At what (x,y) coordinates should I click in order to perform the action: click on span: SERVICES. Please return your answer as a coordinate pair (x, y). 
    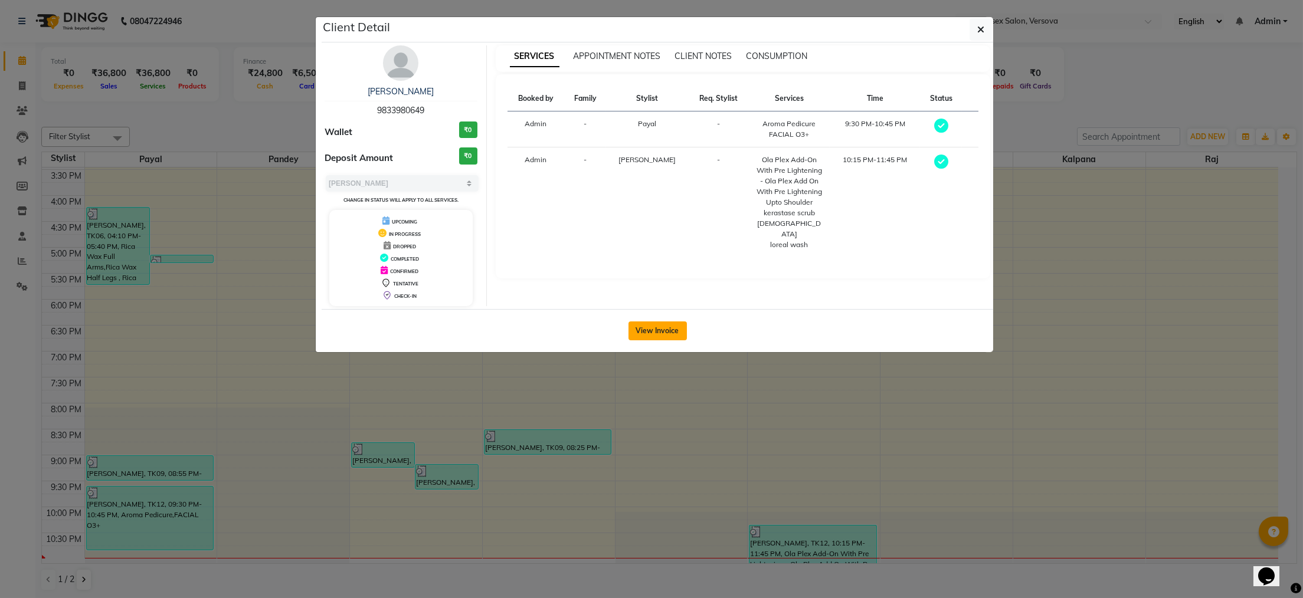
    Looking at the image, I should click on (535, 57).